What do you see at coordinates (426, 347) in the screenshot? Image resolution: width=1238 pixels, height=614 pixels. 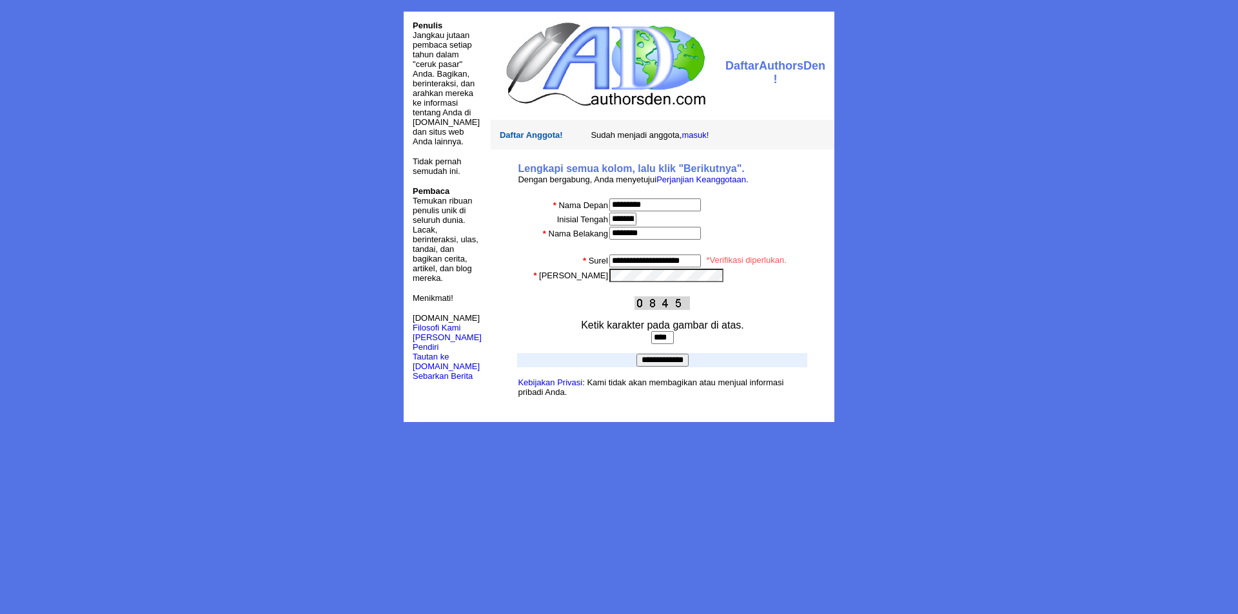 I see `a: Pendiri` at bounding box center [426, 347].